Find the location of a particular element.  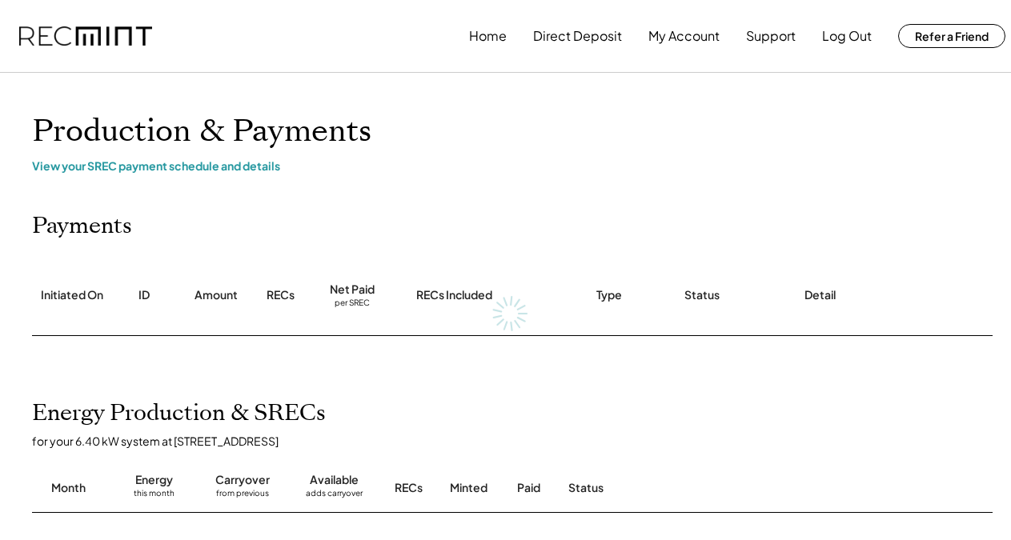

div: Minted is located at coordinates (468, 488).